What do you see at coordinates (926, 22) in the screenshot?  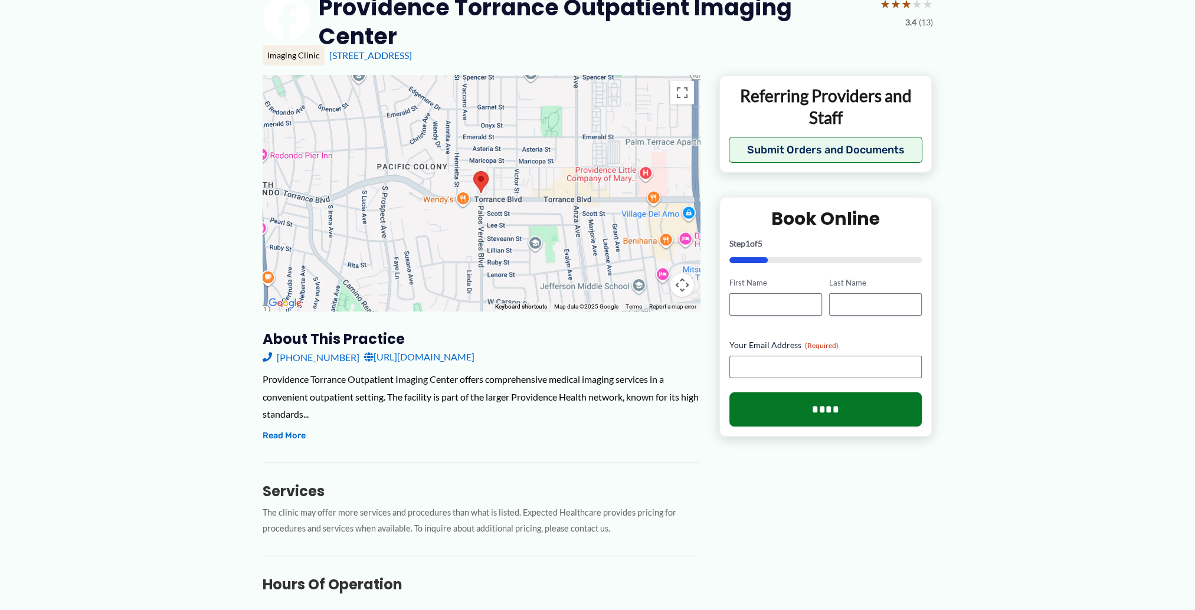 I see `span: (13)` at bounding box center [926, 22].